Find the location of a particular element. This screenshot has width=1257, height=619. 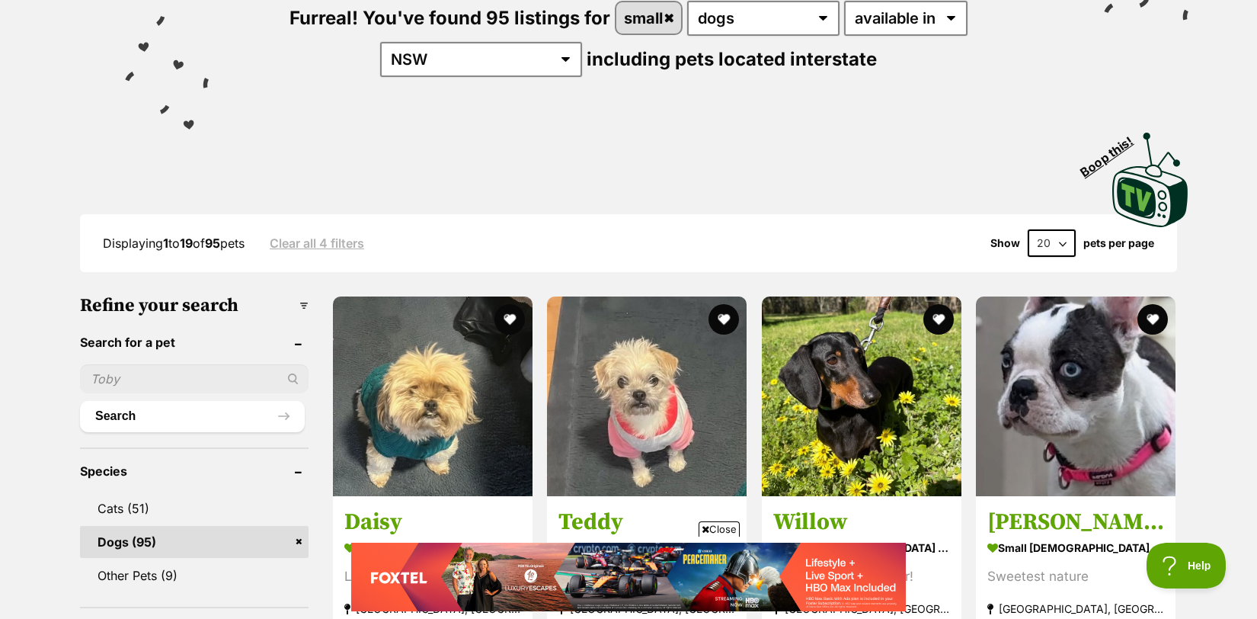

img: Teddy - Shih Tzu x Poodle Miniature Dog is located at coordinates (647, 396).